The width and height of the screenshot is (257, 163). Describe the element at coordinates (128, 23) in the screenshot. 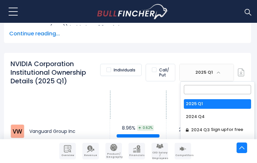

I see `span: Vanguard Group Inc, , and Fidelity Investments (FMR)` at that location.